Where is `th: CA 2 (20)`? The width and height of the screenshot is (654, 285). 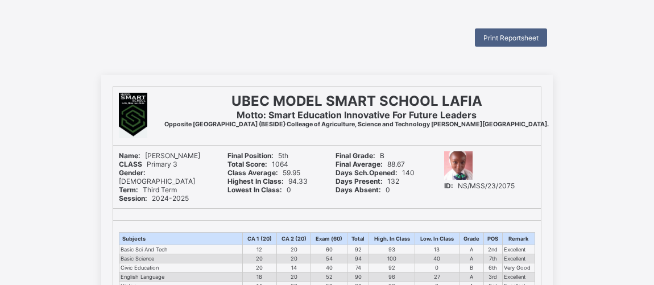 th: CA 2 (20) is located at coordinates (294, 239).